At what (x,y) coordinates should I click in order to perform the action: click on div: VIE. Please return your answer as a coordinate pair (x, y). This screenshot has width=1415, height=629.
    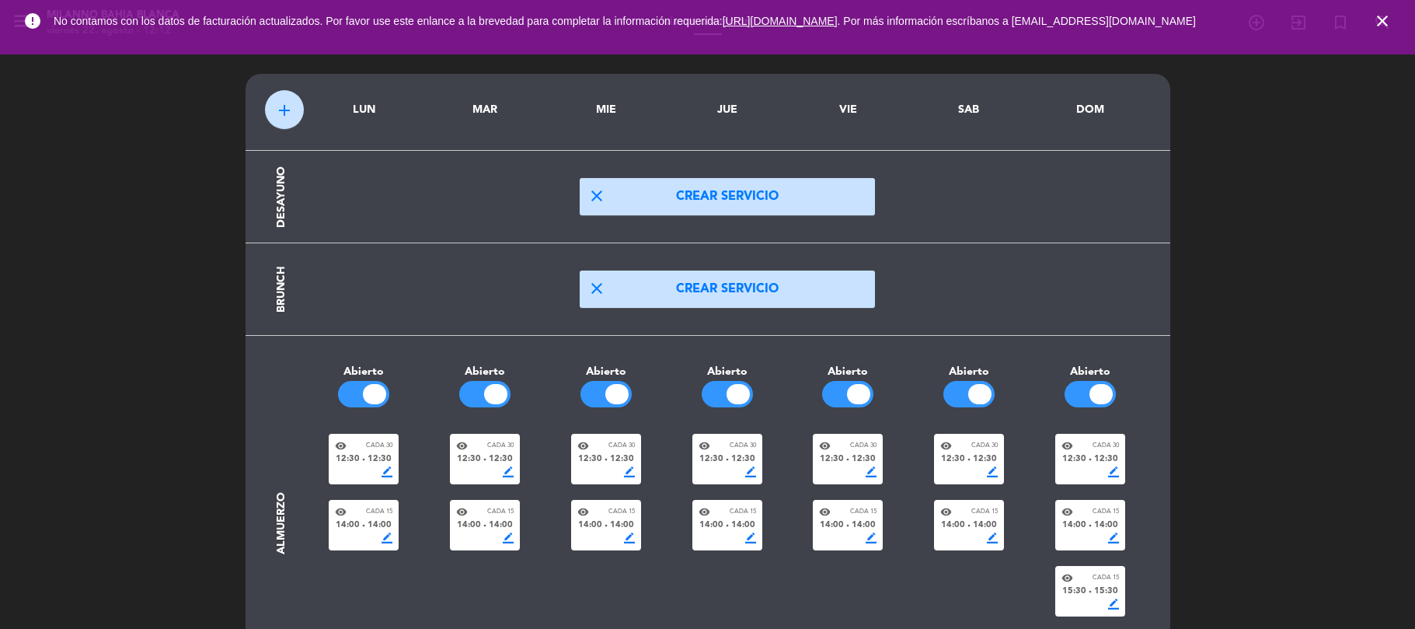
    Looking at the image, I should click on (848, 110).